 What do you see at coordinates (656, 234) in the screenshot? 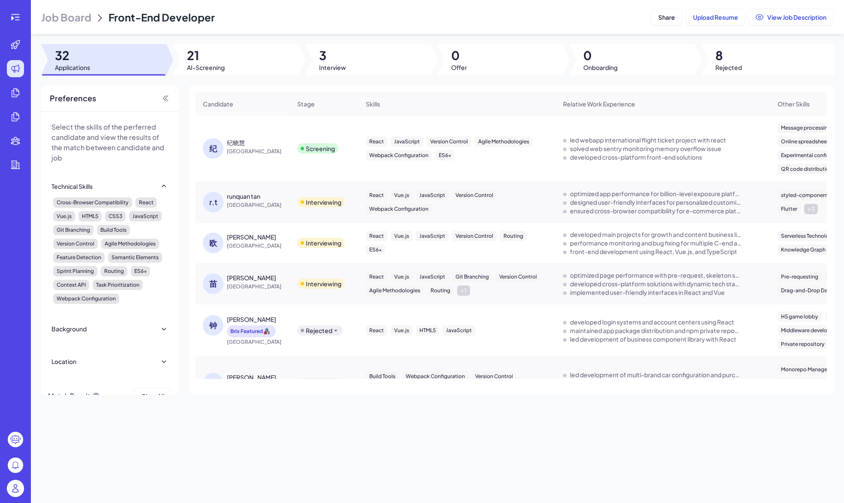
I see `div: developed main projects for growth and content business lines` at bounding box center [656, 234].